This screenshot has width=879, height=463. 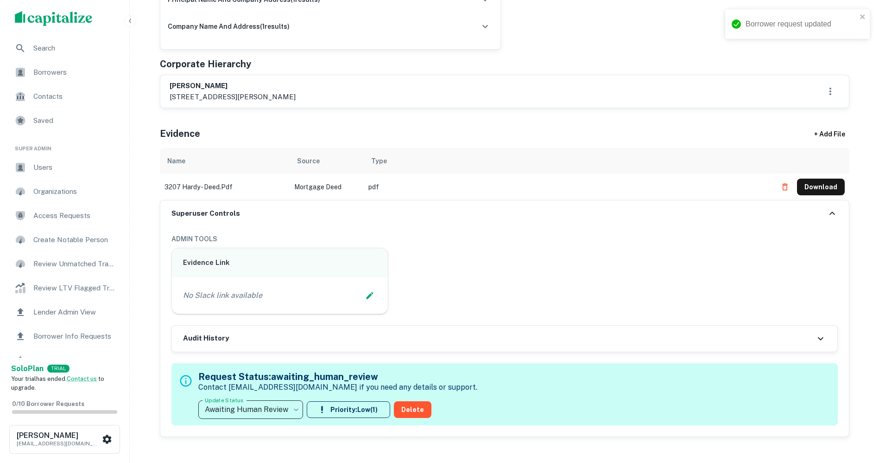 I want to click on a: SoloPlan, so click(x=27, y=369).